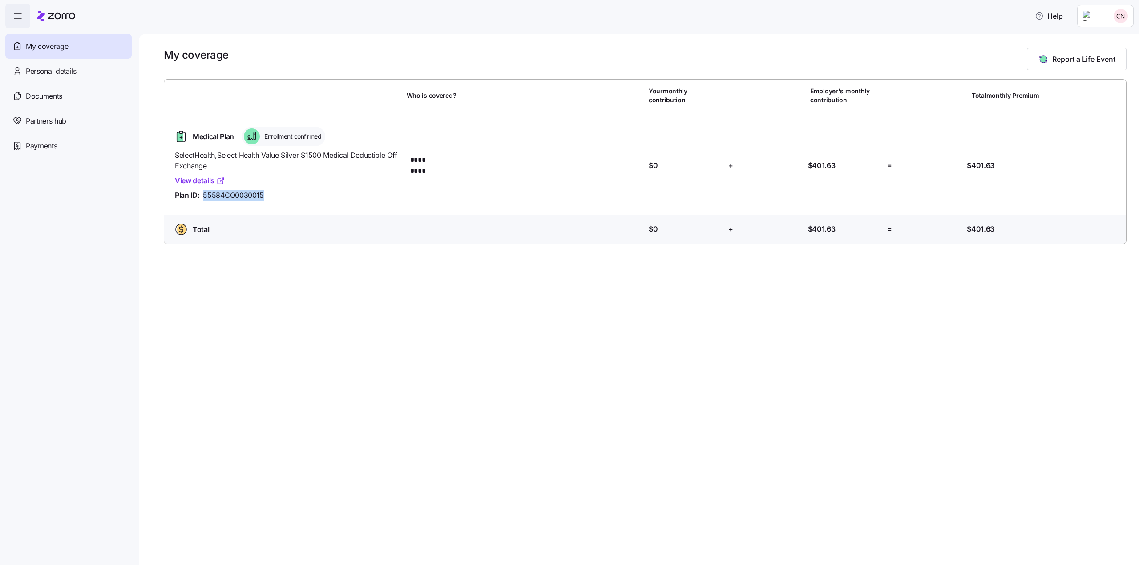  What do you see at coordinates (1092, 16) in the screenshot?
I see `img: Employer logo` at bounding box center [1092, 16].